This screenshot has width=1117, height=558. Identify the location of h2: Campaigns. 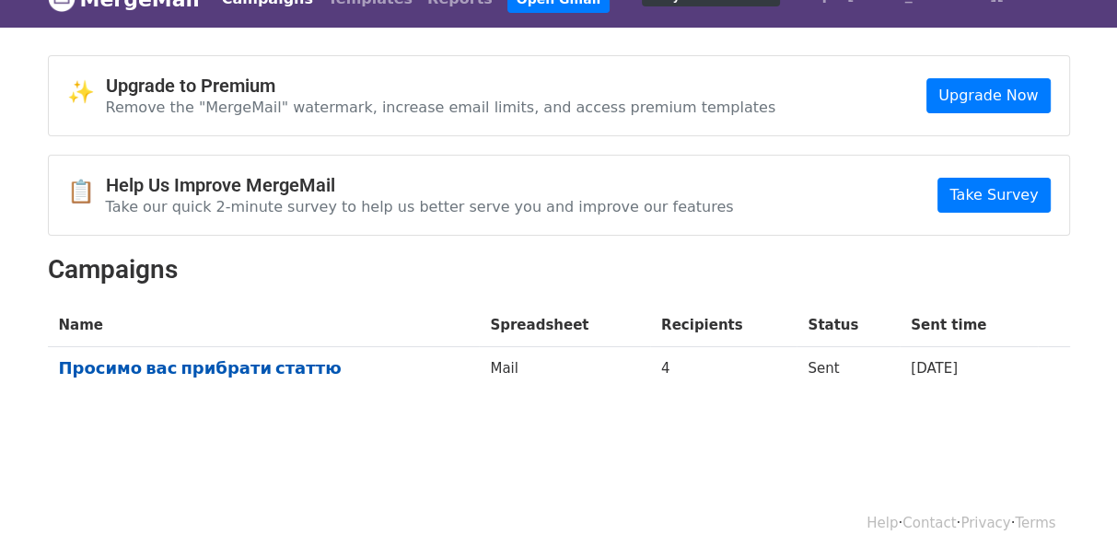
(559, 270).